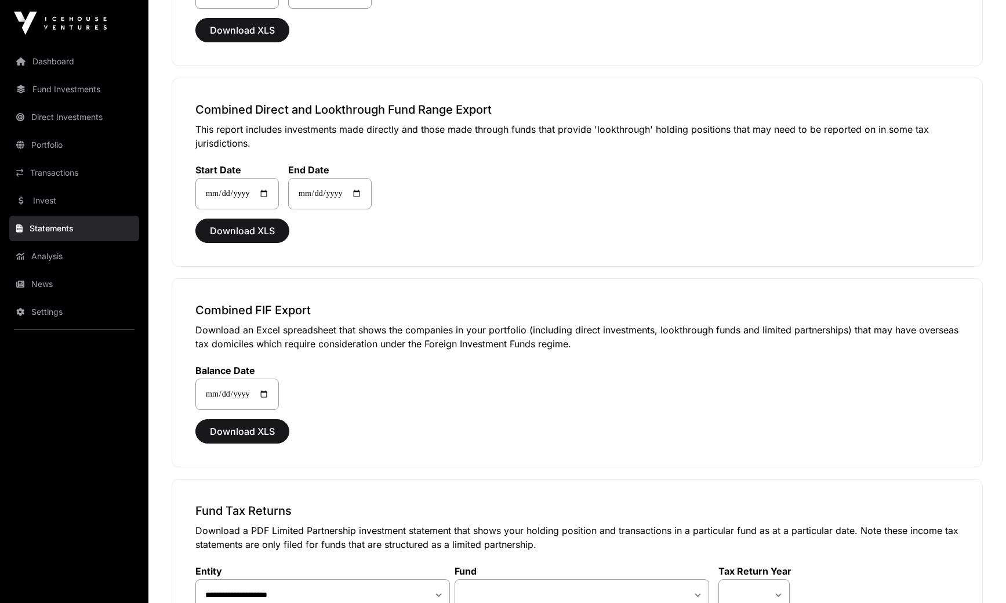 This screenshot has height=603, width=1006. Describe the element at coordinates (74, 312) in the screenshot. I see `a: Settings` at that location.